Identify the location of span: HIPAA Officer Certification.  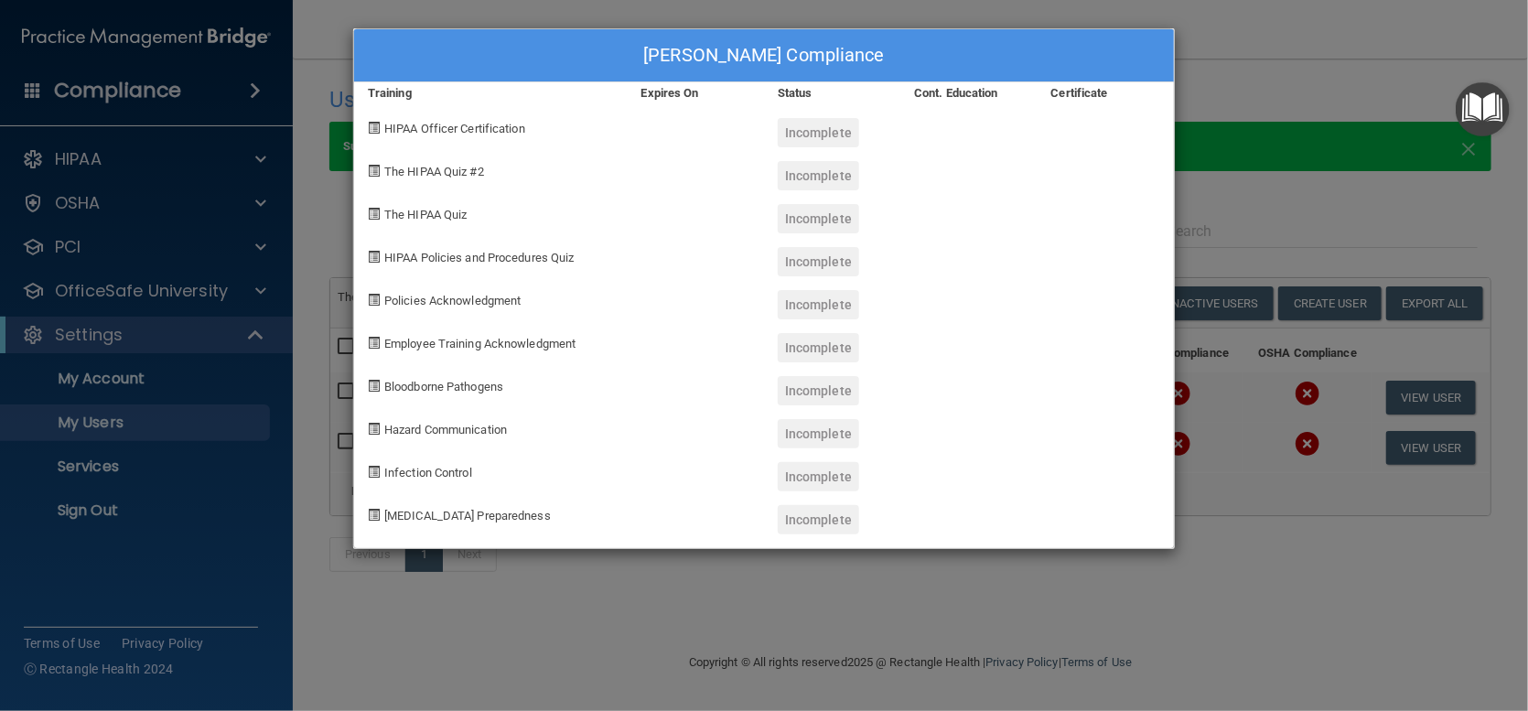
(455, 128).